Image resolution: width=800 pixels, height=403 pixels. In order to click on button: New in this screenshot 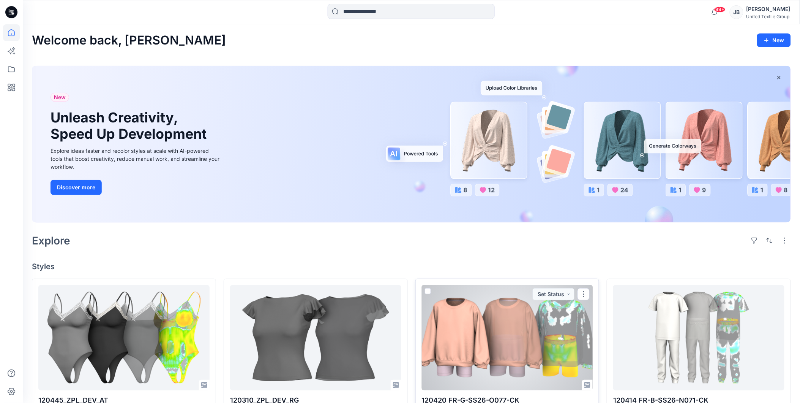, I will do `click(774, 40)`.